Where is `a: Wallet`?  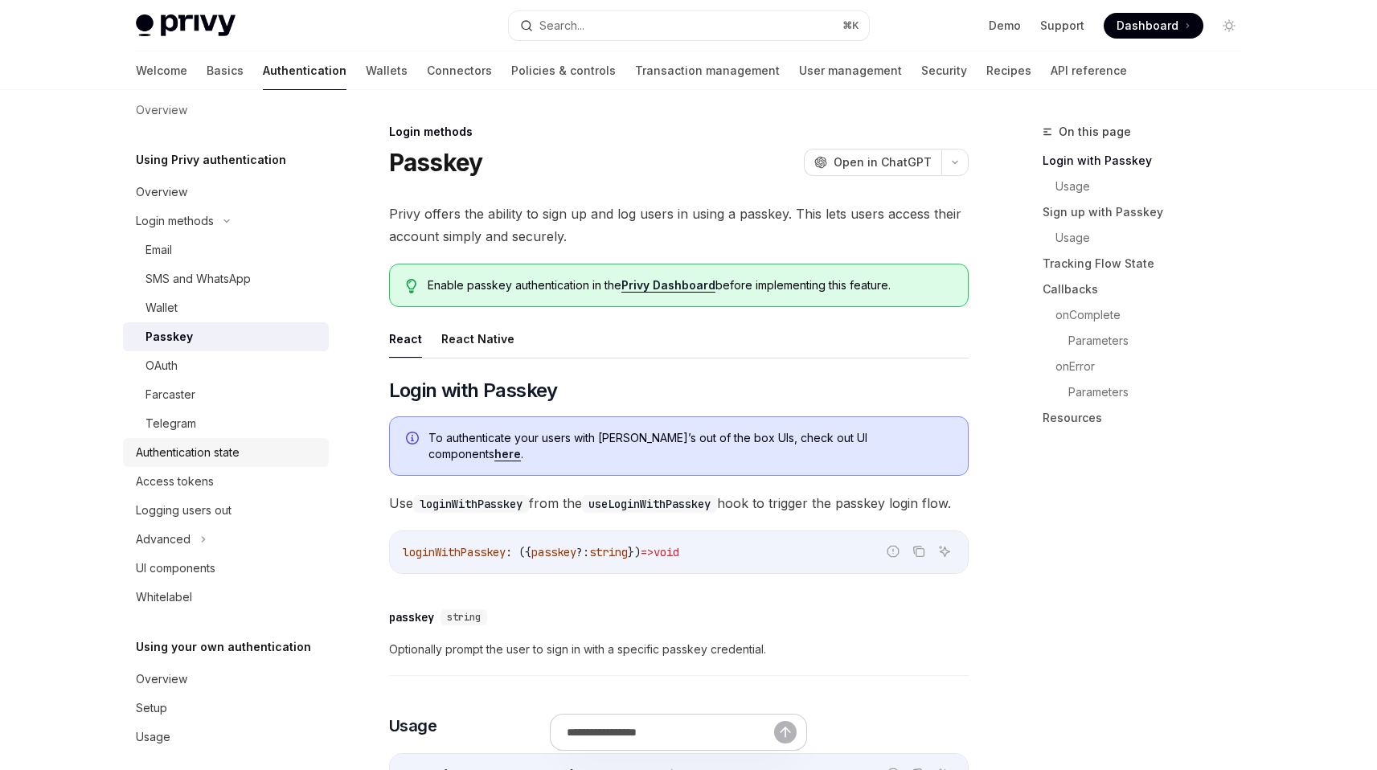
a: Wallet is located at coordinates (226, 308).